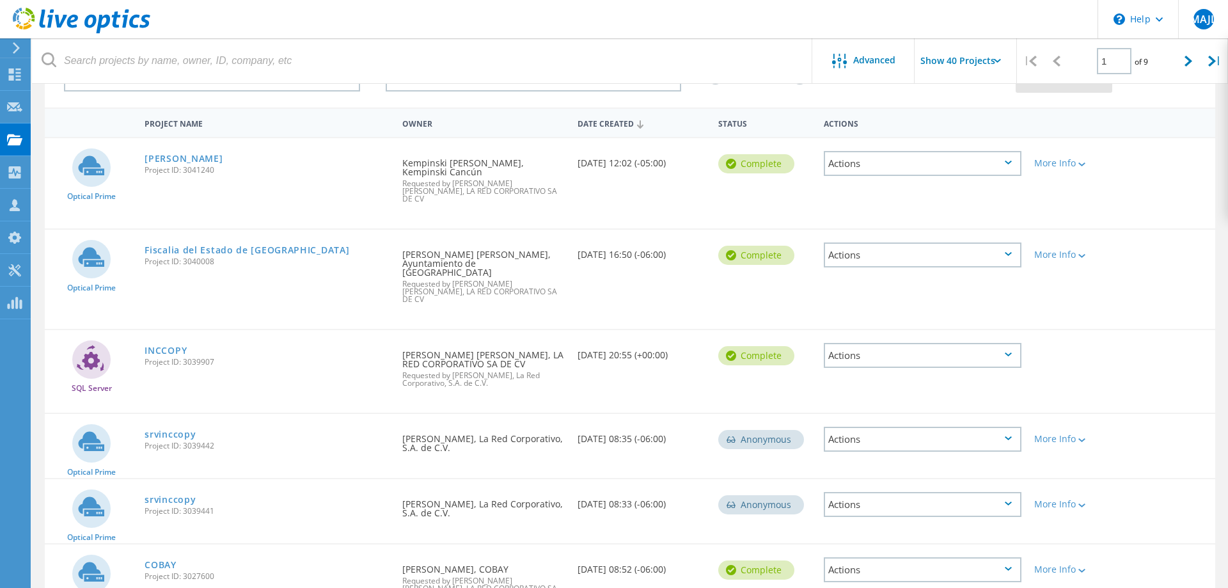 This screenshot has width=1228, height=588. Describe the element at coordinates (81, 31) in the screenshot. I see `a: Live Optics Dashboard` at that location.